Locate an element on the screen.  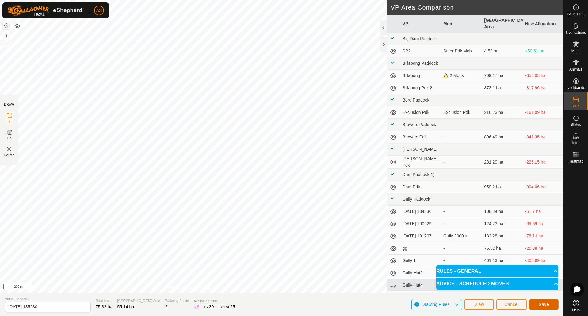
a: Help is located at coordinates (576, 306).